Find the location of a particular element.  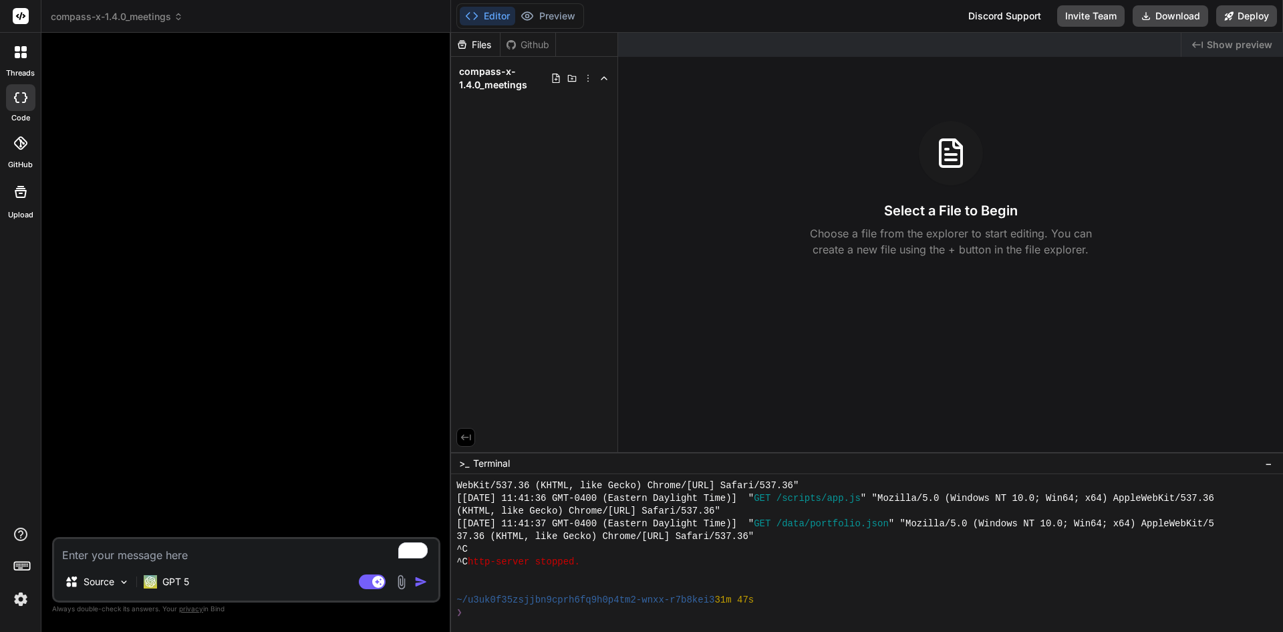

button: Preview is located at coordinates (548, 16).